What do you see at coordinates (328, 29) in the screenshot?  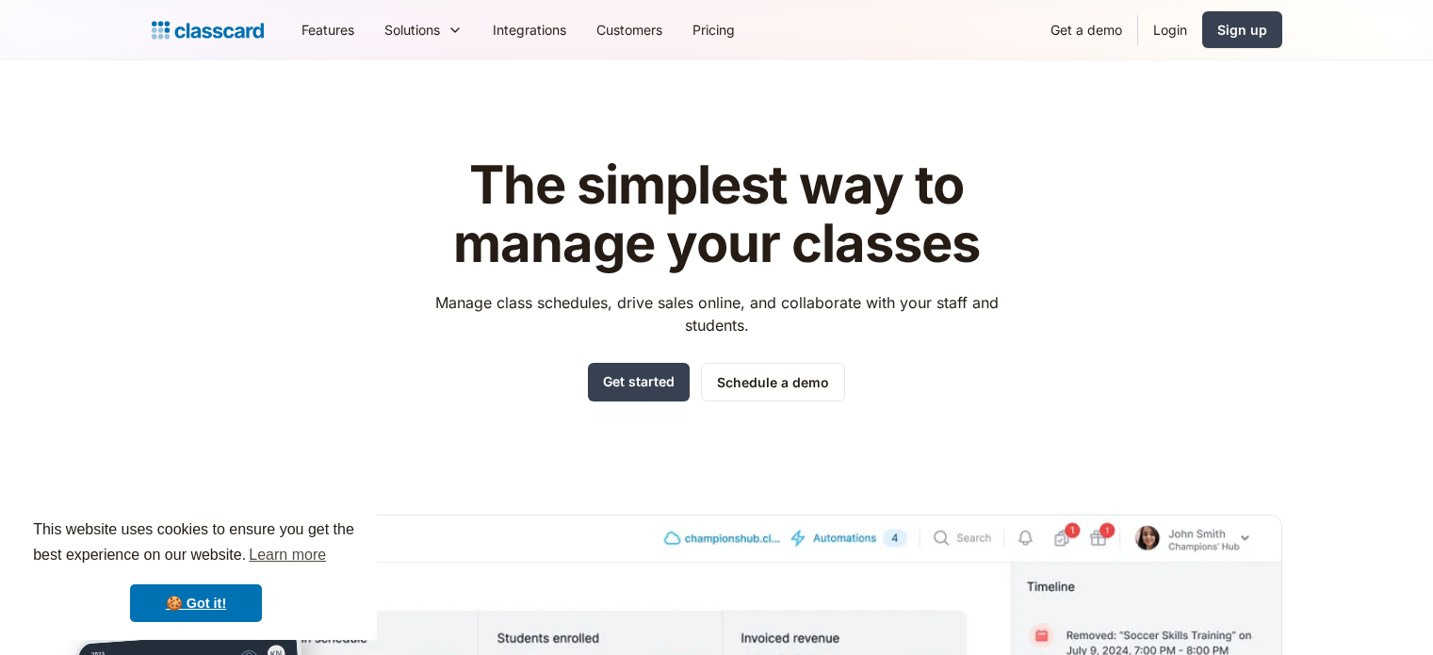 I see `a: Features` at bounding box center [328, 29].